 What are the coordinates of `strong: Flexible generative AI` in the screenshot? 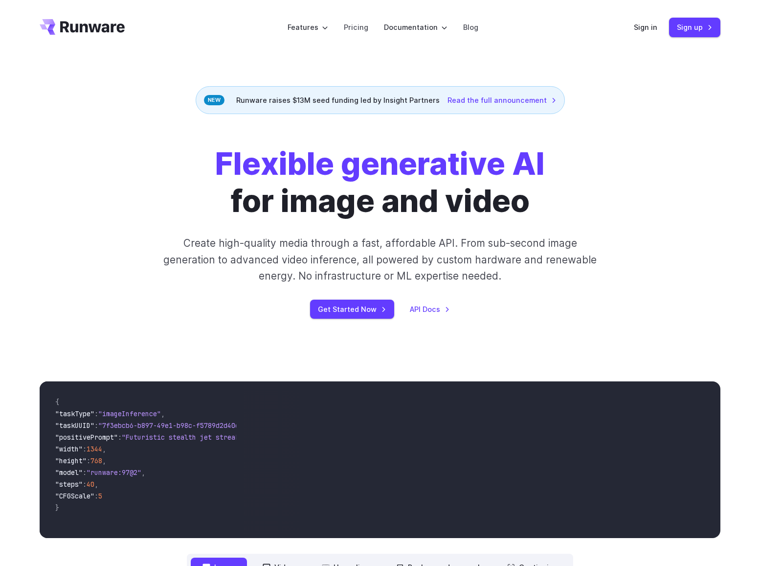 It's located at (380, 163).